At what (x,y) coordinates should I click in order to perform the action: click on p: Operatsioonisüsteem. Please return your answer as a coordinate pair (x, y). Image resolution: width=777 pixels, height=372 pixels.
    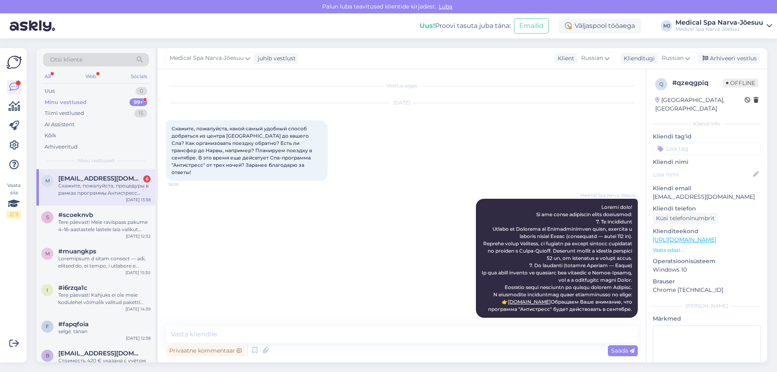
    Looking at the image, I should click on (707, 261).